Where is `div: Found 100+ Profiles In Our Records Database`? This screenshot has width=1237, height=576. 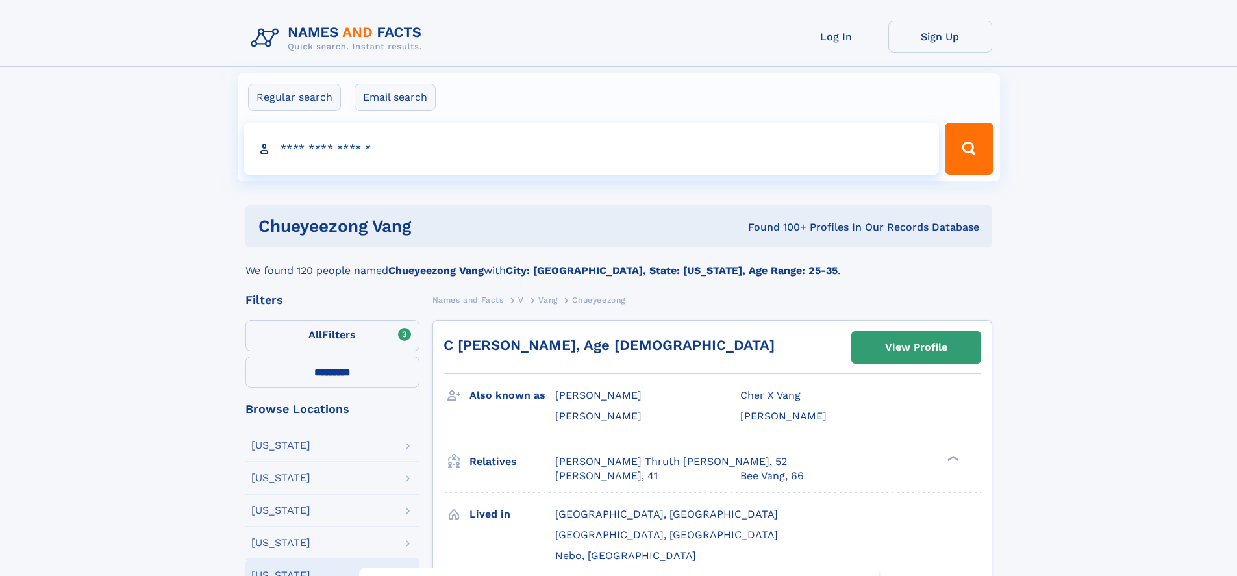
div: Found 100+ Profiles In Our Records Database is located at coordinates (779, 227).